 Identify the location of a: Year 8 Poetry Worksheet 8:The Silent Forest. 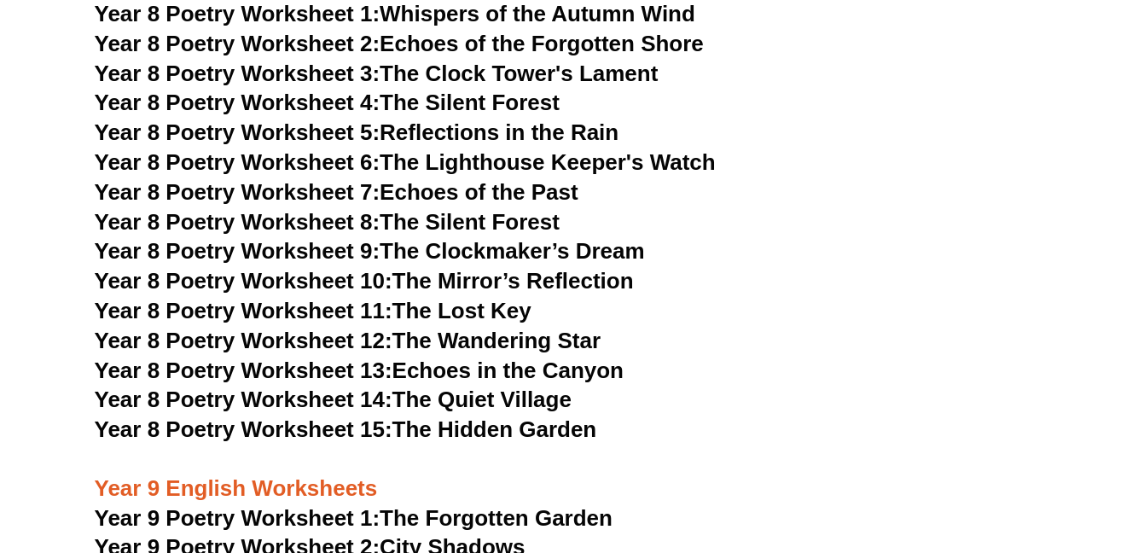
(327, 222).